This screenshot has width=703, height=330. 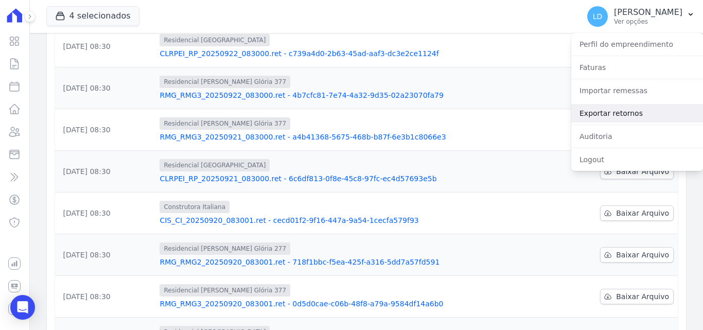 What do you see at coordinates (648, 22) in the screenshot?
I see `p: Ver opções` at bounding box center [648, 22].